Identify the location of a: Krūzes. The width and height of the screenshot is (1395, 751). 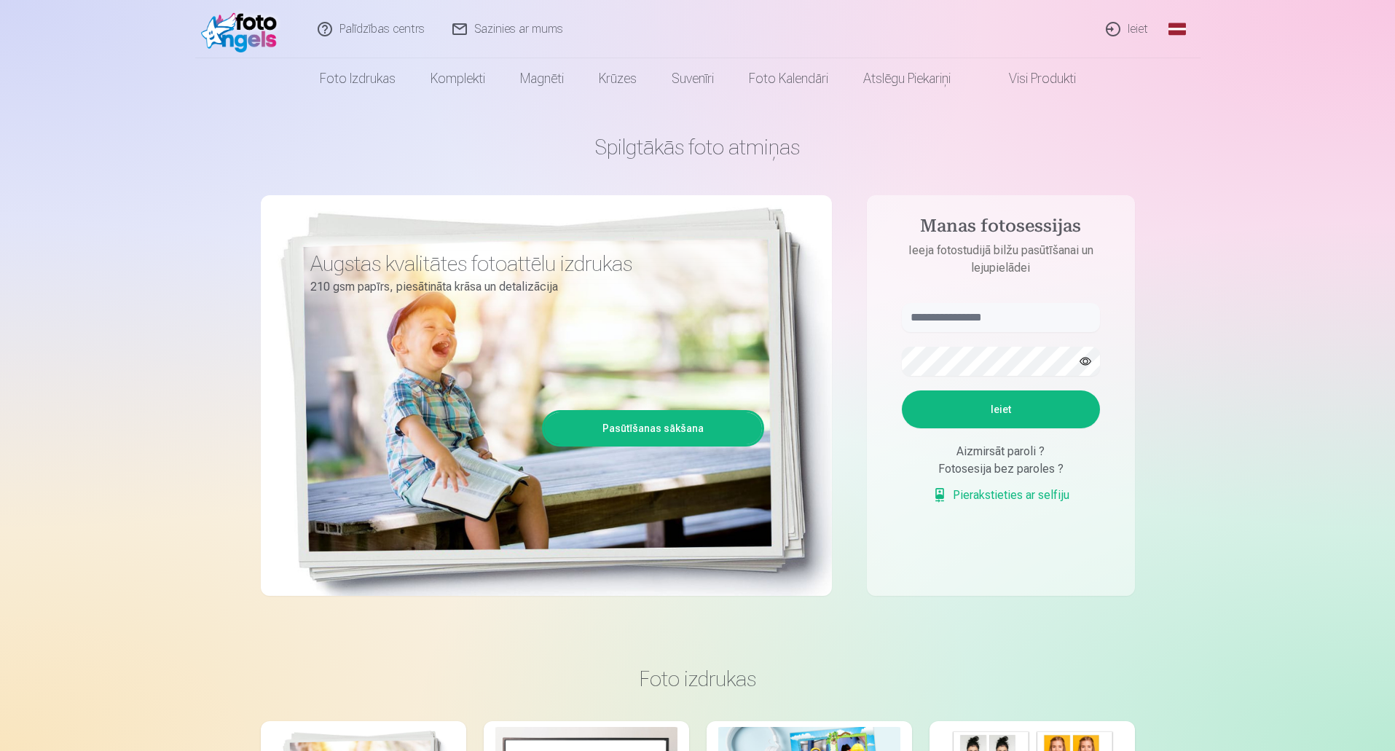
(618, 79).